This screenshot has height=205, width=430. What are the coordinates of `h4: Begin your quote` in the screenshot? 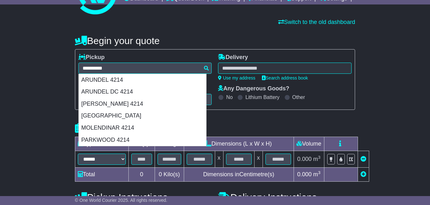 It's located at (215, 41).